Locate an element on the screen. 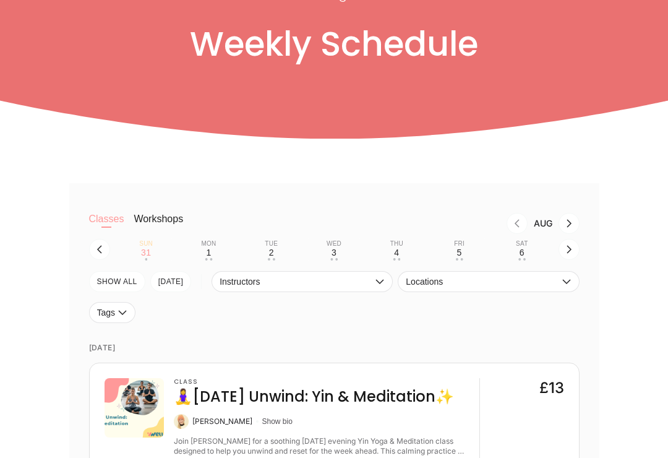 The image size is (668, 458). div: Mon is located at coordinates (208, 244).